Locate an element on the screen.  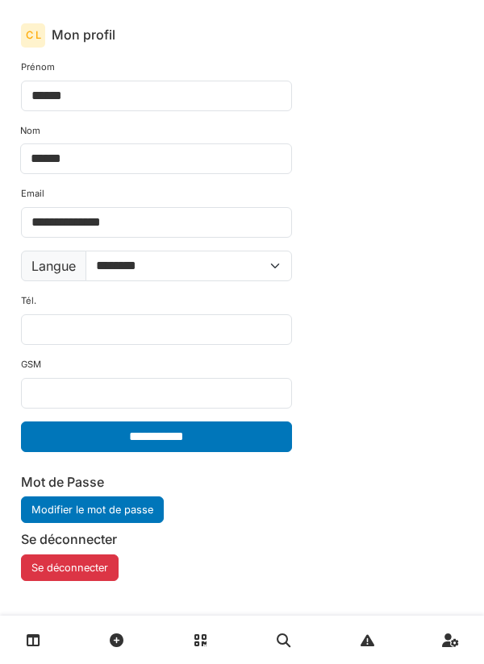
label: Email is located at coordinates (32, 193).